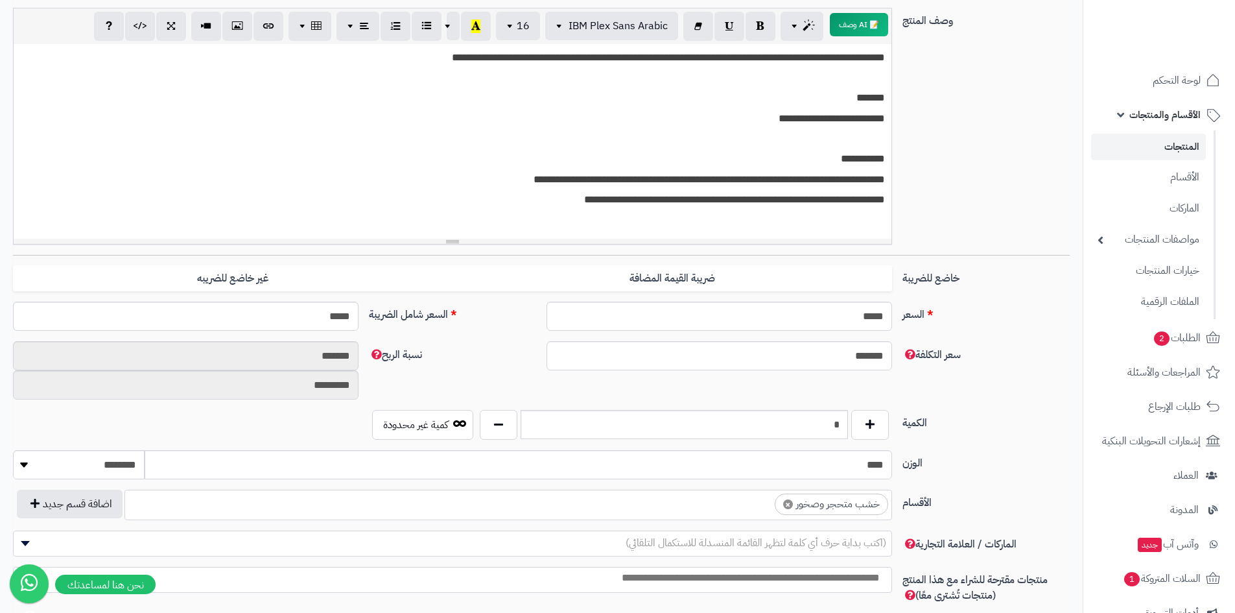  Describe the element at coordinates (1164, 372) in the screenshot. I see `span: المراجعات والأسئلة` at that location.